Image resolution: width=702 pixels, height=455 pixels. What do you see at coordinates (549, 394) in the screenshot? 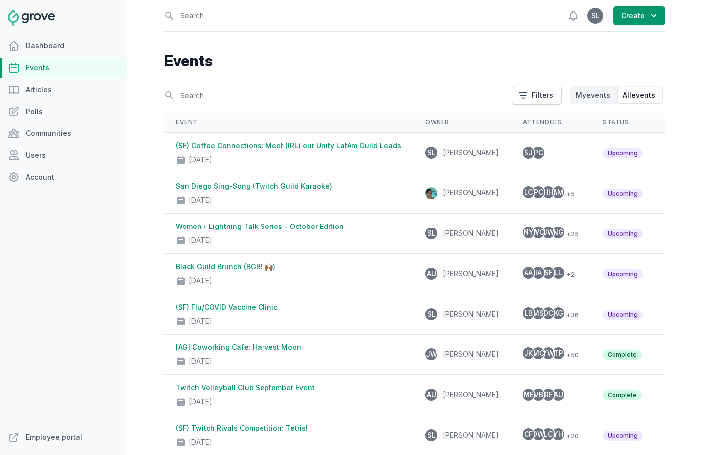
I see `span: RF` at bounding box center [549, 394].